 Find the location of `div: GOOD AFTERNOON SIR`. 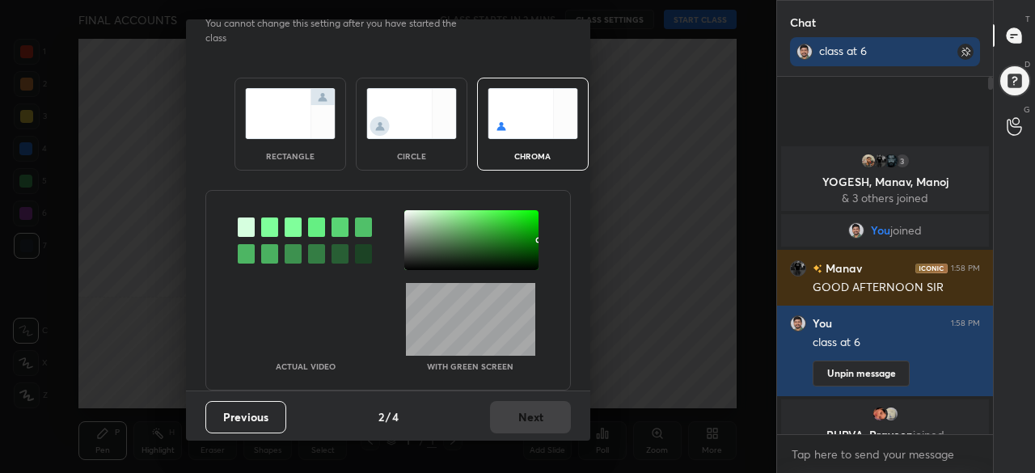

div: GOOD AFTERNOON SIR is located at coordinates (896, 288).